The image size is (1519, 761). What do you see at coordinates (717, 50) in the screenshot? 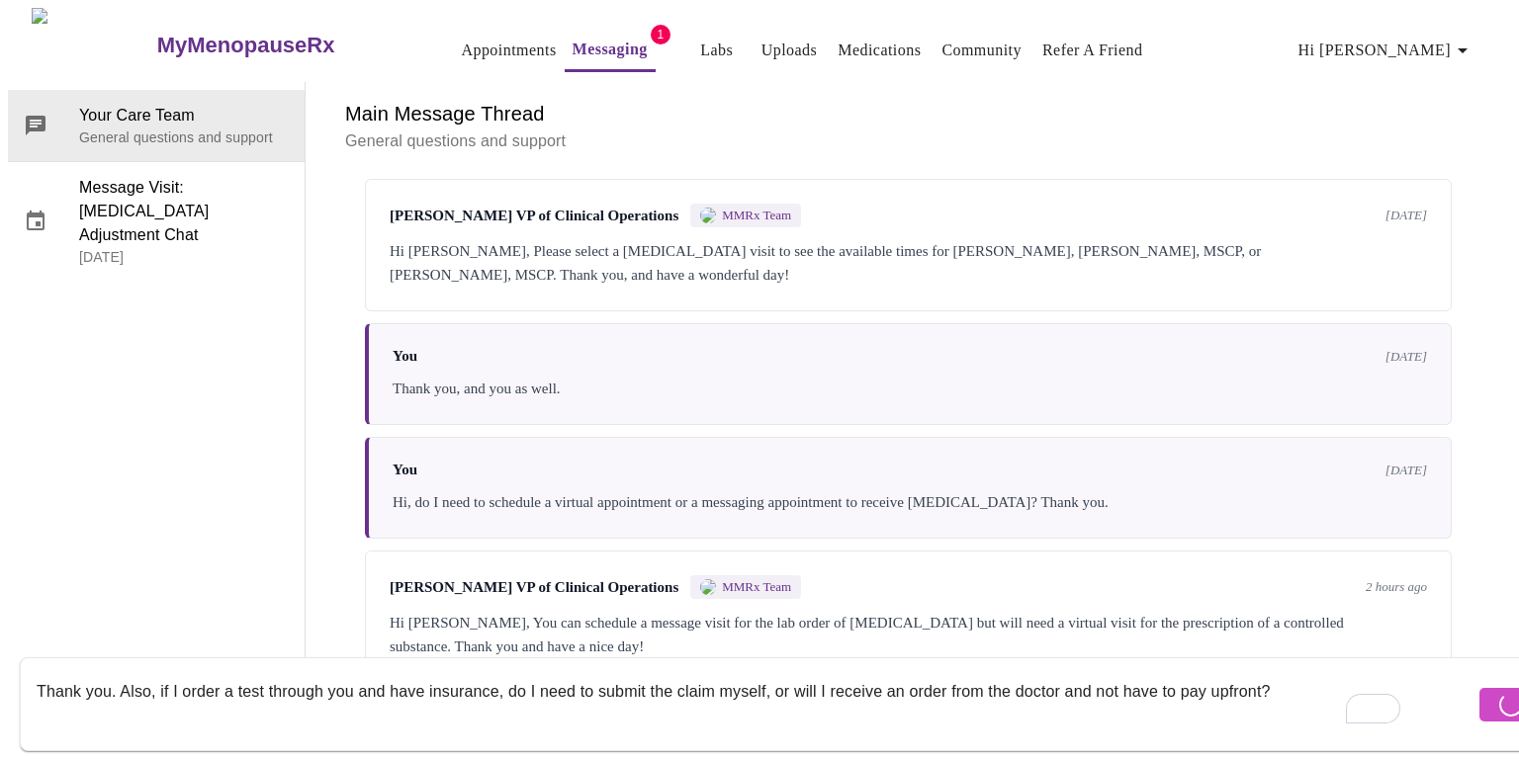
I see `button: Labs` at bounding box center [717, 50].